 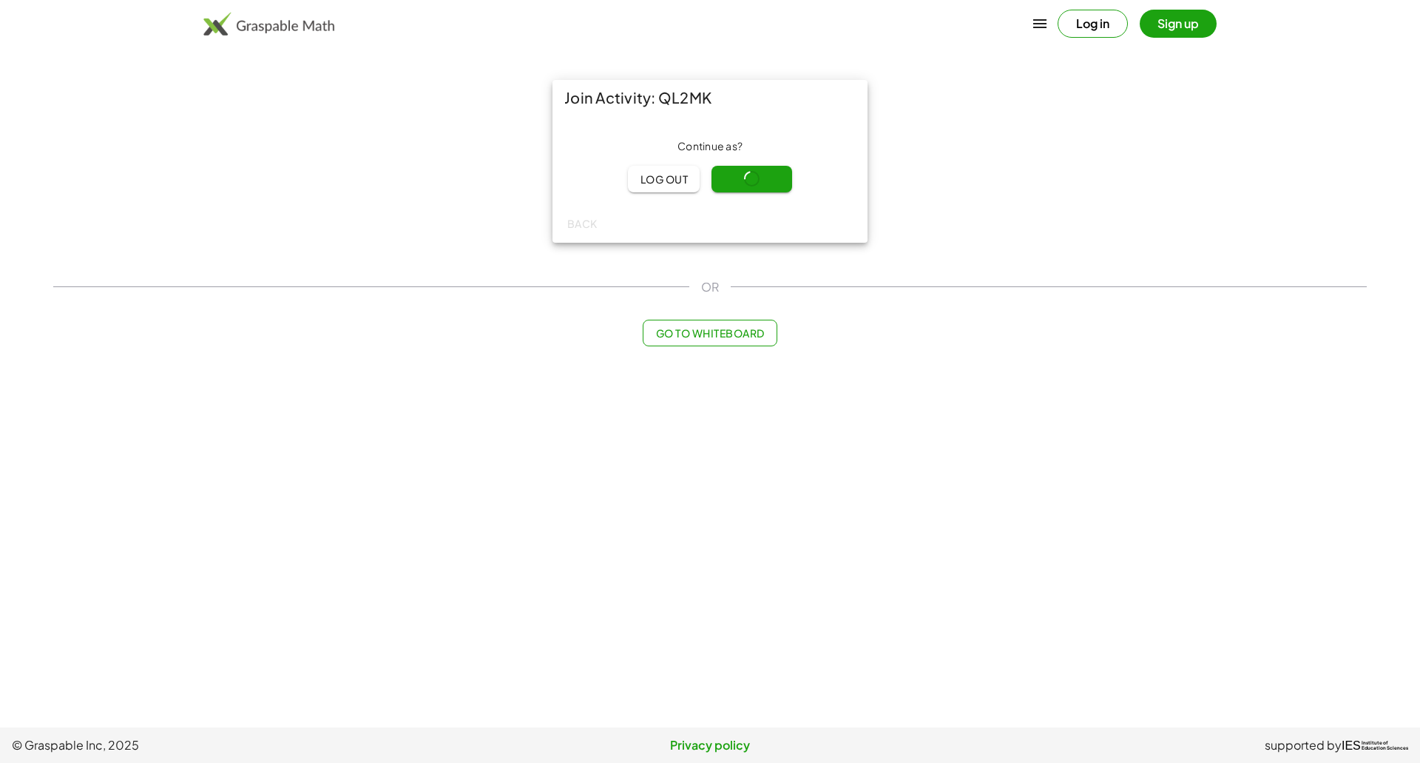 I want to click on span: Institute of Education Sciences, so click(x=1385, y=746).